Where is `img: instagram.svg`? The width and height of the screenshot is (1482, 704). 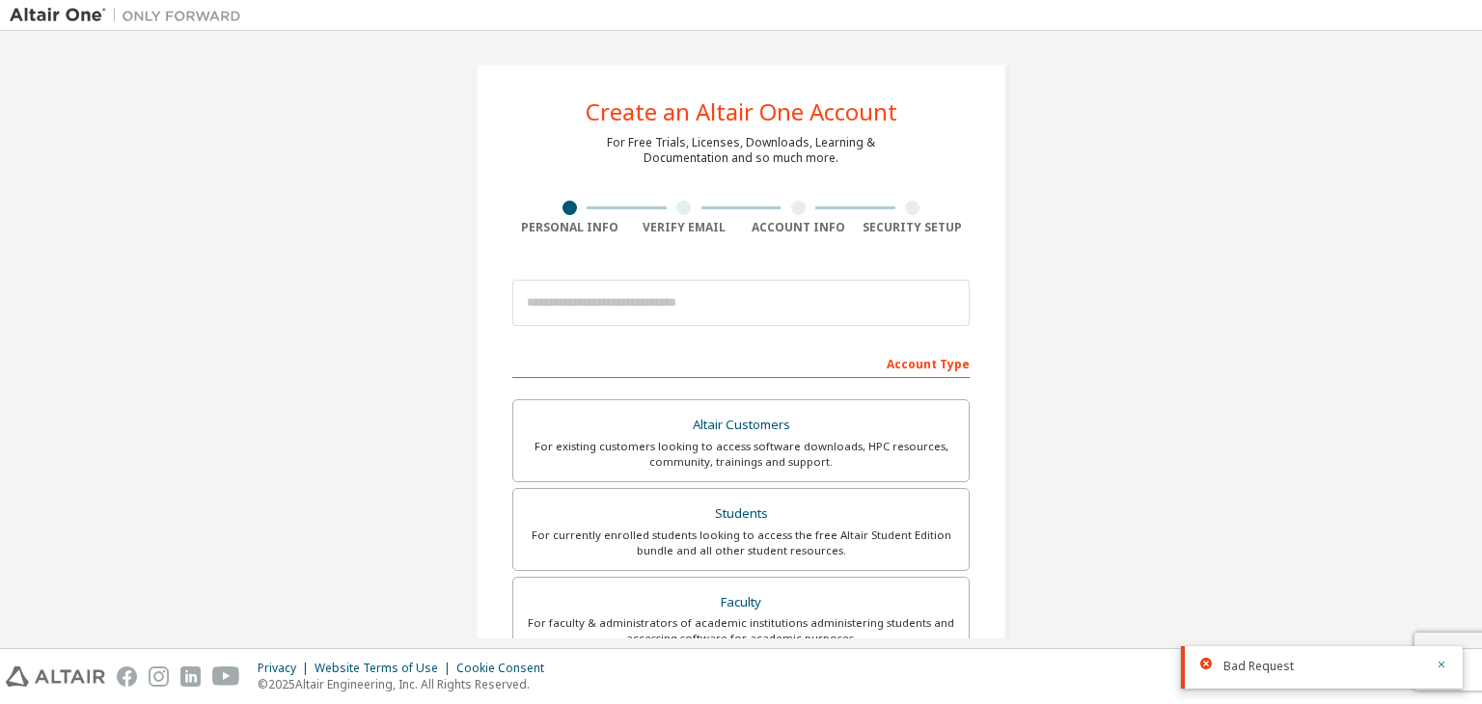
img: instagram.svg is located at coordinates (158, 676).